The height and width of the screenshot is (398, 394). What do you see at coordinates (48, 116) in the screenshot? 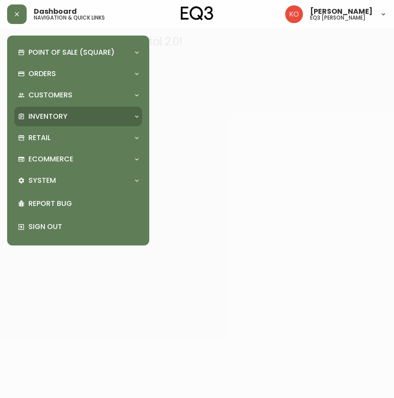
I see `p: Inventory` at bounding box center [48, 116].